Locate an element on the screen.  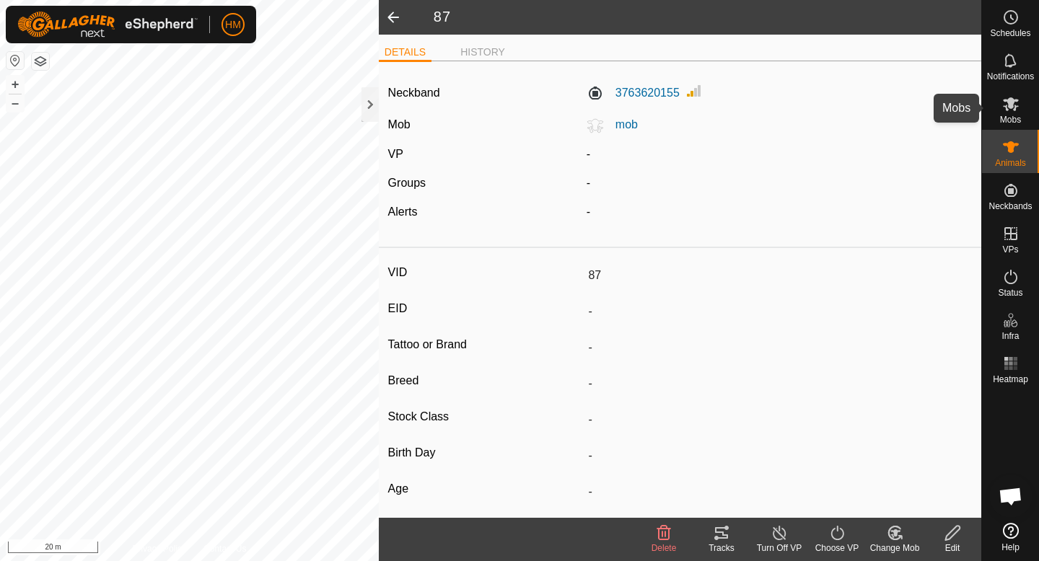
label: Stock Class is located at coordinates (486, 417).